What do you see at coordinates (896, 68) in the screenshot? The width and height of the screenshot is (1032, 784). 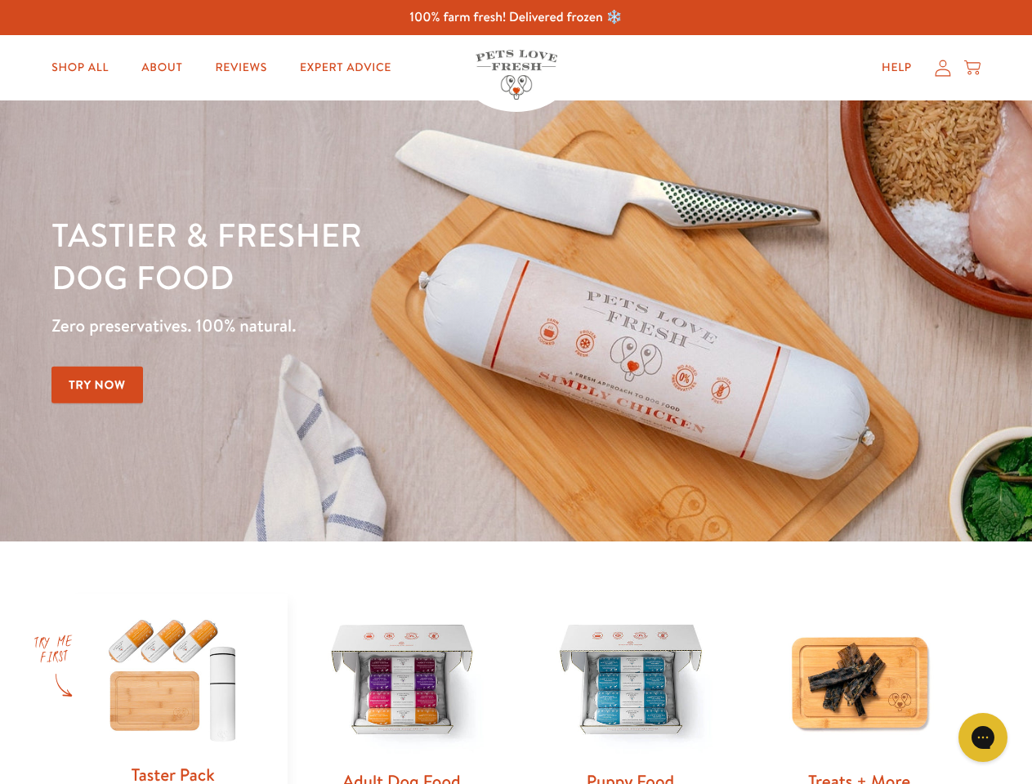 I see `a: Help` at bounding box center [896, 68].